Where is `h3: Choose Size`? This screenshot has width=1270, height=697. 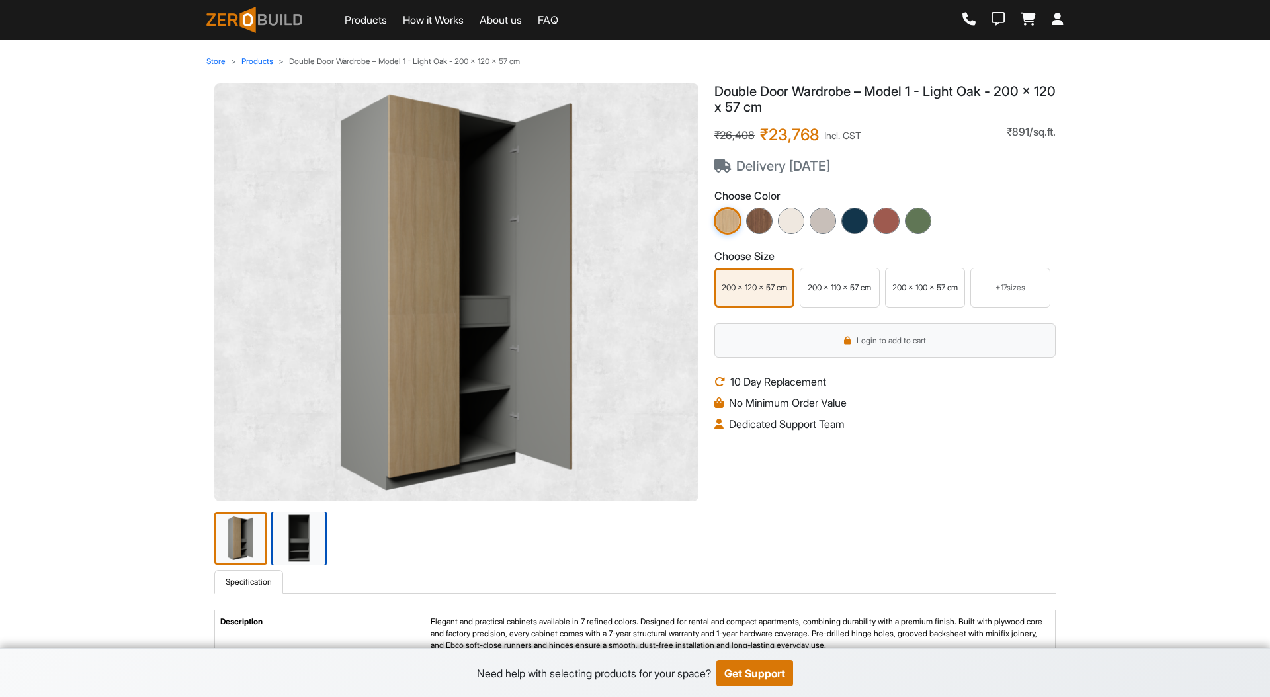 h3: Choose Size is located at coordinates (885, 256).